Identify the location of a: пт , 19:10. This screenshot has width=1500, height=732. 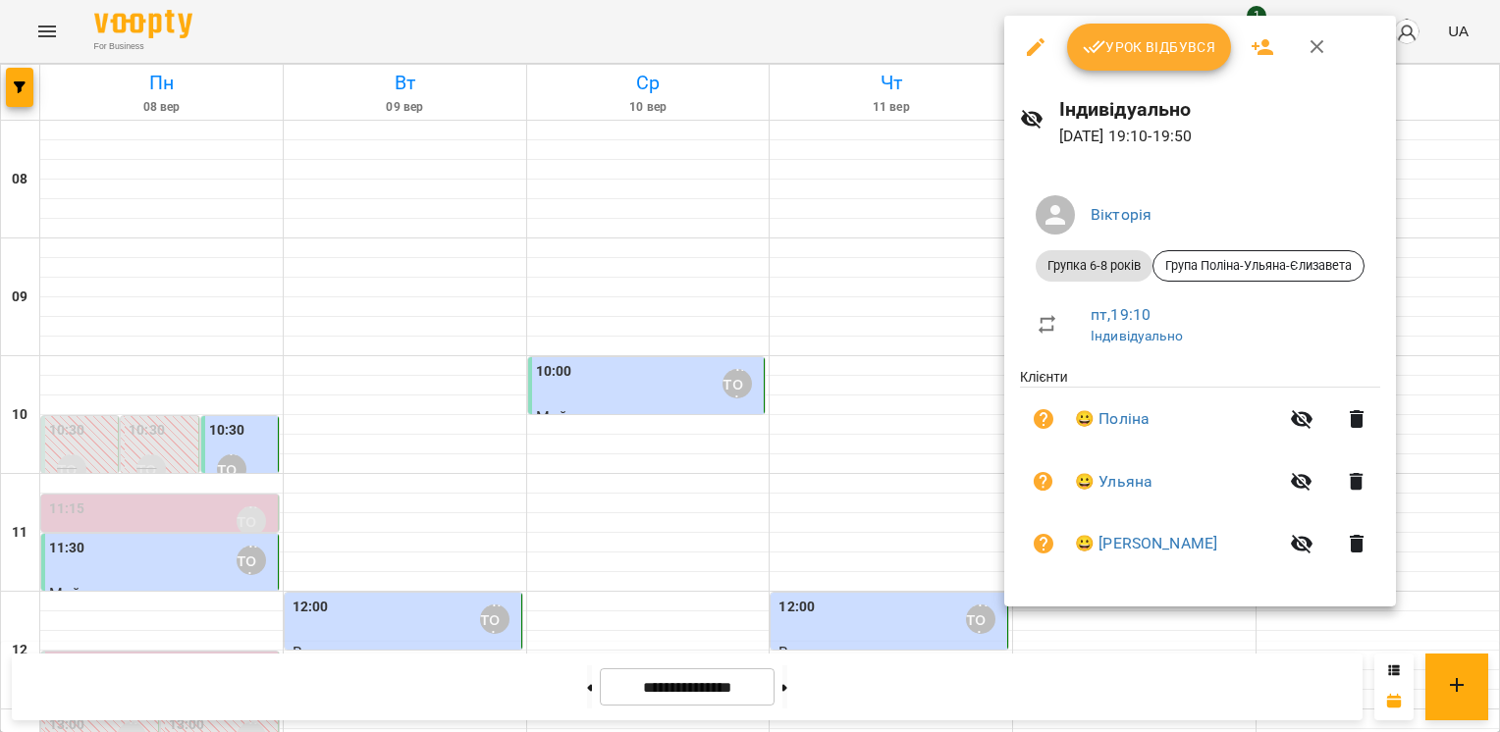
(1120, 314).